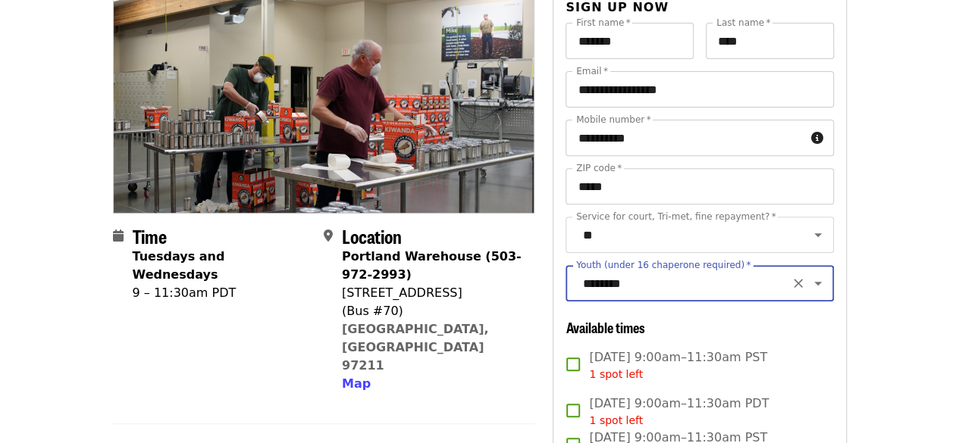  Describe the element at coordinates (798, 283) in the screenshot. I see `button: Clear` at that location.